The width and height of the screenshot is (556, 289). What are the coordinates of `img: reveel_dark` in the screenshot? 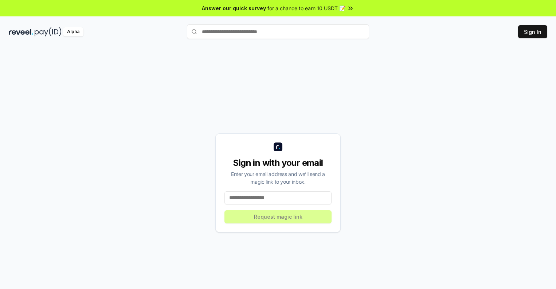 It's located at (21, 32).